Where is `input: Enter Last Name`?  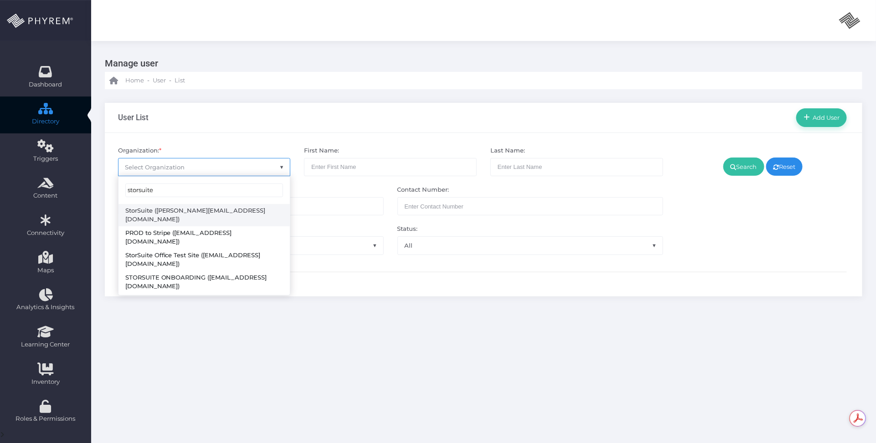 input: Enter Last Name is located at coordinates (576, 167).